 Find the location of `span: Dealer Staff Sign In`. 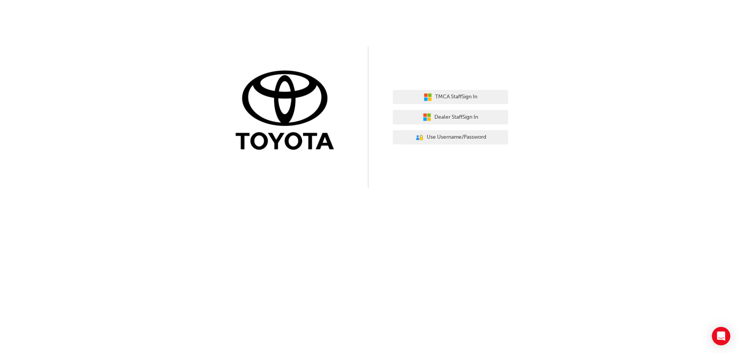

span: Dealer Staff Sign In is located at coordinates (456, 117).